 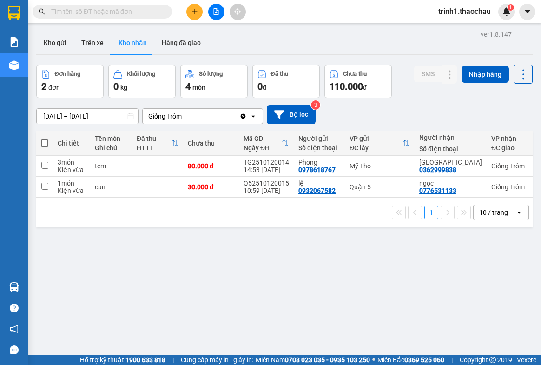 I want to click on div: Người nhận, so click(x=450, y=138).